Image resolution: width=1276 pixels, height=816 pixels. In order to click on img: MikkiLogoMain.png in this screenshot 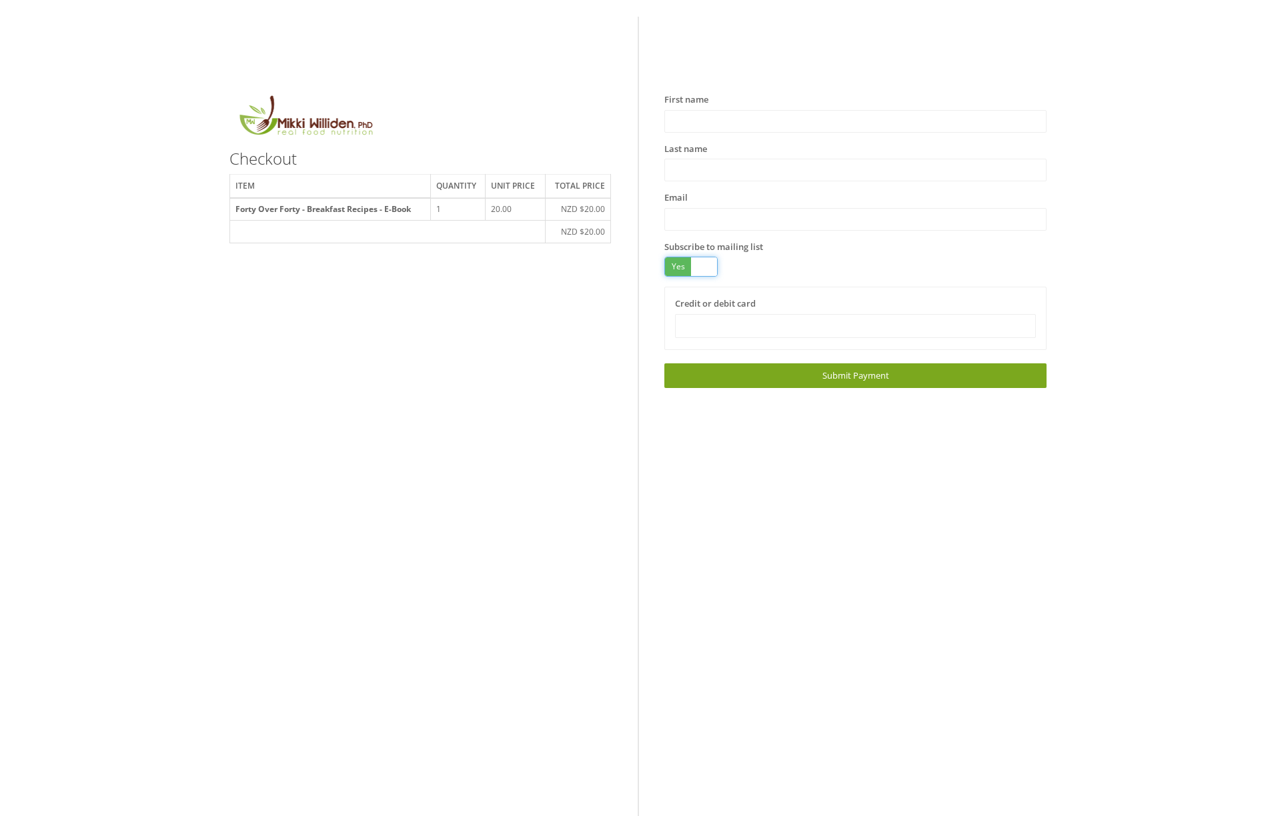, I will do `click(305, 118)`.